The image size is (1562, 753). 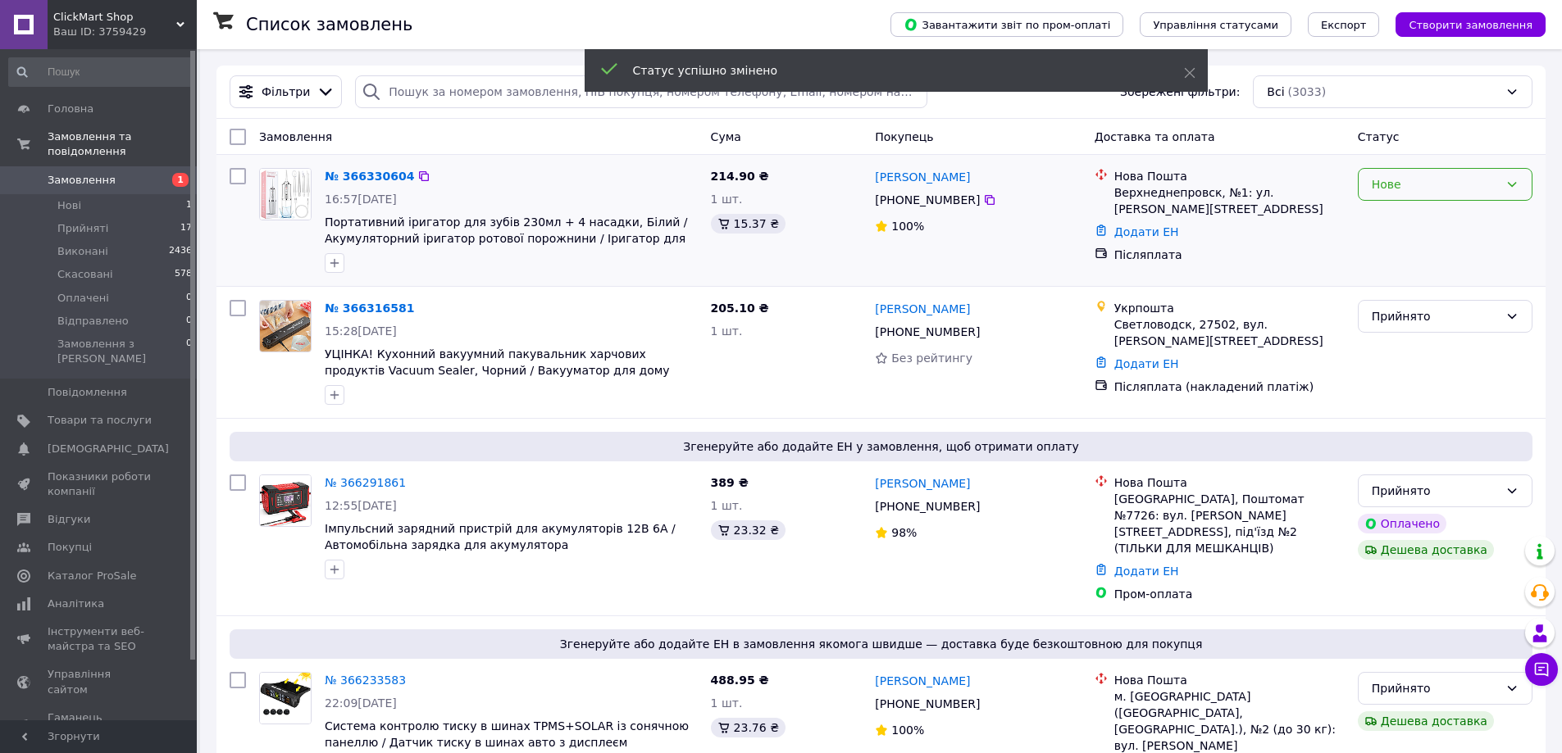 I want to click on span: Статус, so click(x=1378, y=137).